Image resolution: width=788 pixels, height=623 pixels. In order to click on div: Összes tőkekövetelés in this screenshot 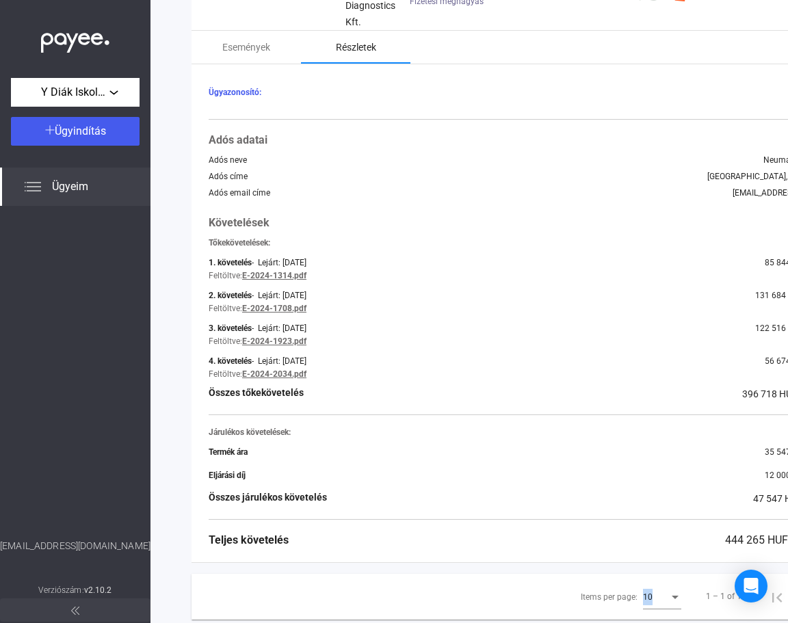, I will do `click(256, 394)`.